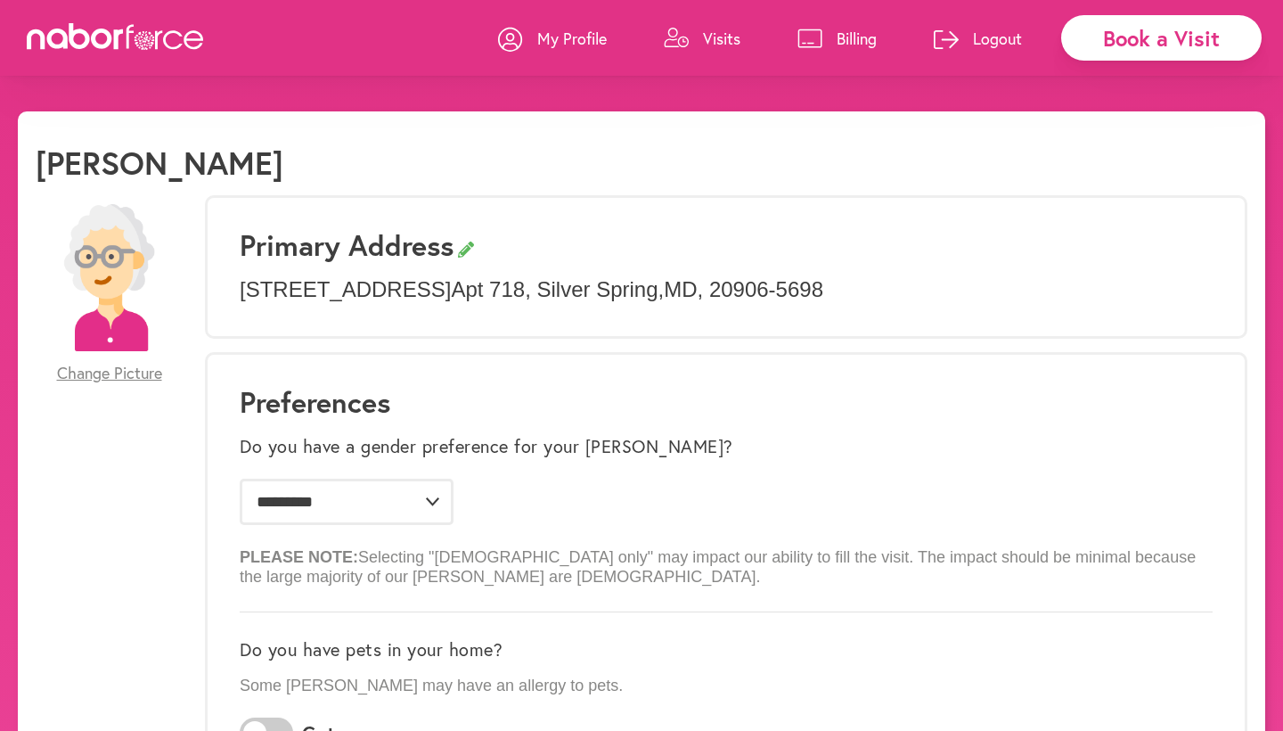  Describe the element at coordinates (110, 373) in the screenshot. I see `span: Change Picture` at that location.